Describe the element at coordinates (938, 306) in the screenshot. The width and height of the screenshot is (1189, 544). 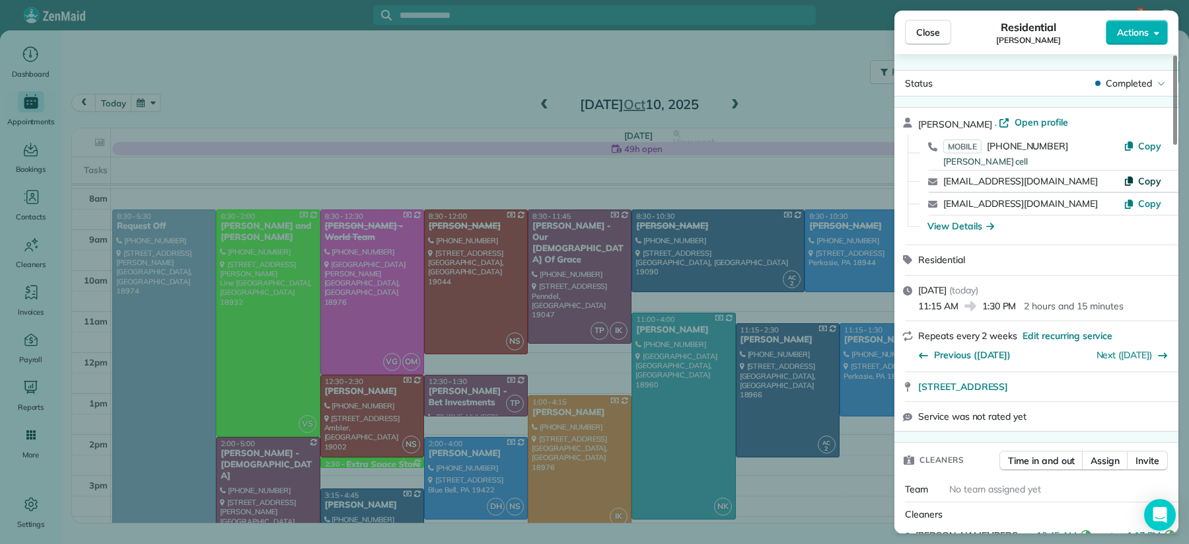
I see `span: 11:15 AM` at that location.